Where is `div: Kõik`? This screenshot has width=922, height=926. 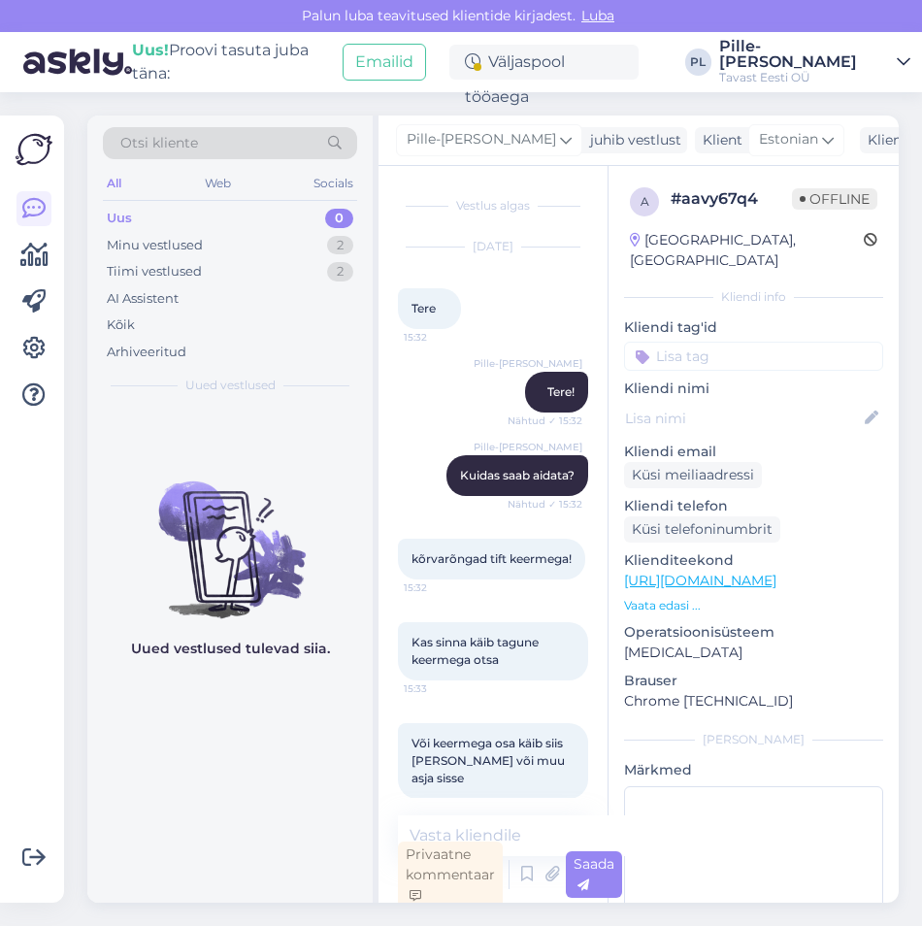
div: Kõik is located at coordinates (120, 325).